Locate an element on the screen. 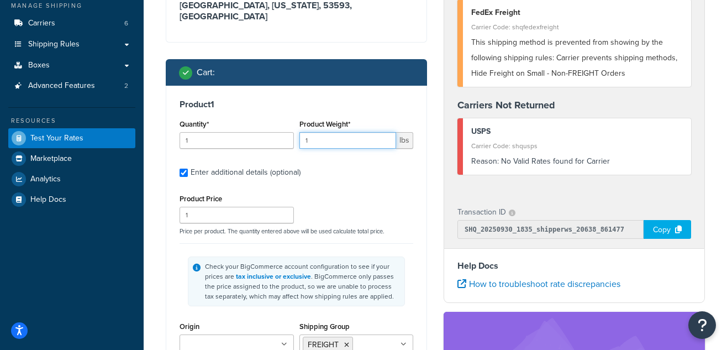  span: Advanced Features is located at coordinates (61, 86).